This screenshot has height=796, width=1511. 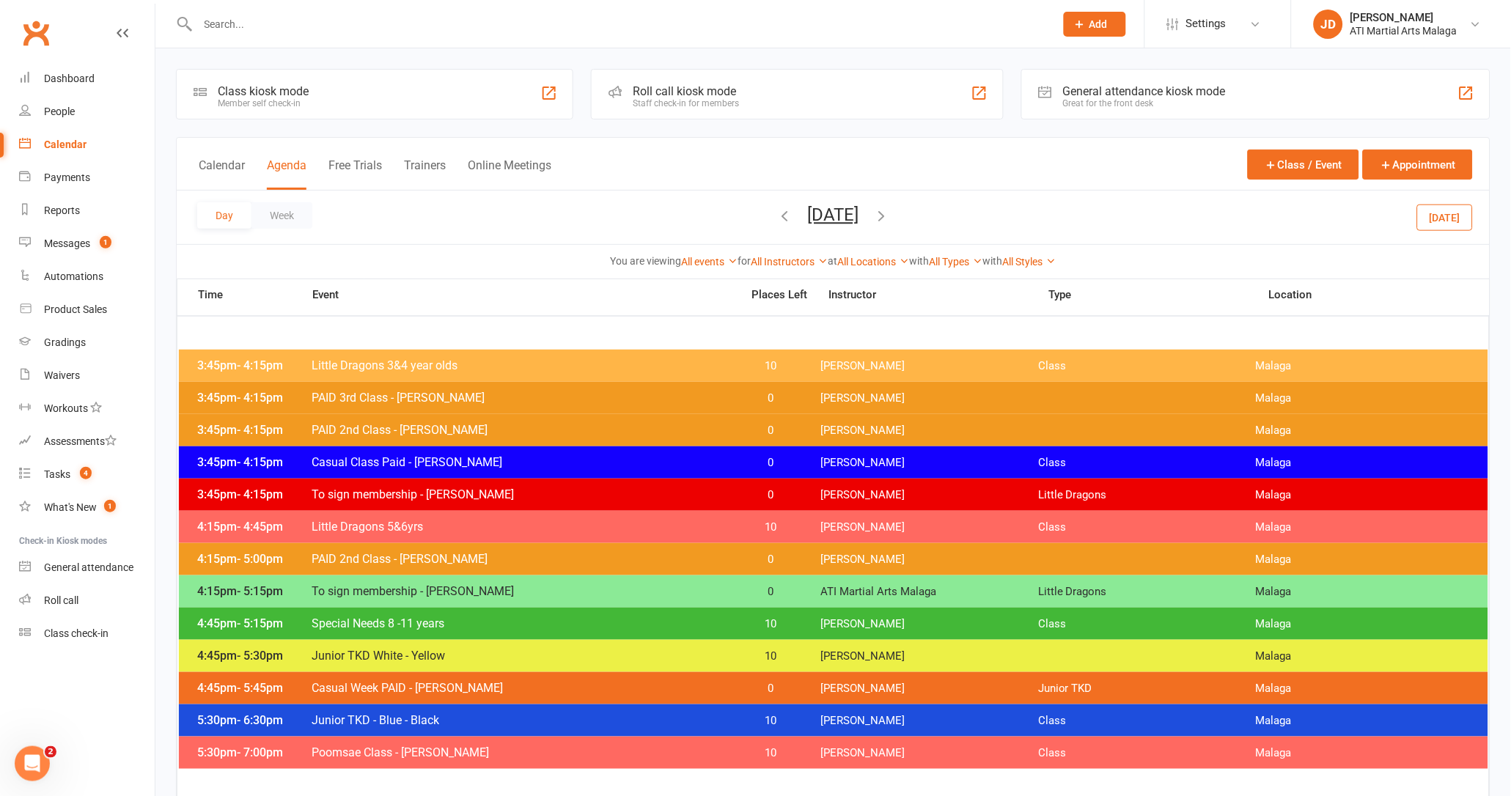 What do you see at coordinates (61, 601) in the screenshot?
I see `div: Roll call` at bounding box center [61, 601].